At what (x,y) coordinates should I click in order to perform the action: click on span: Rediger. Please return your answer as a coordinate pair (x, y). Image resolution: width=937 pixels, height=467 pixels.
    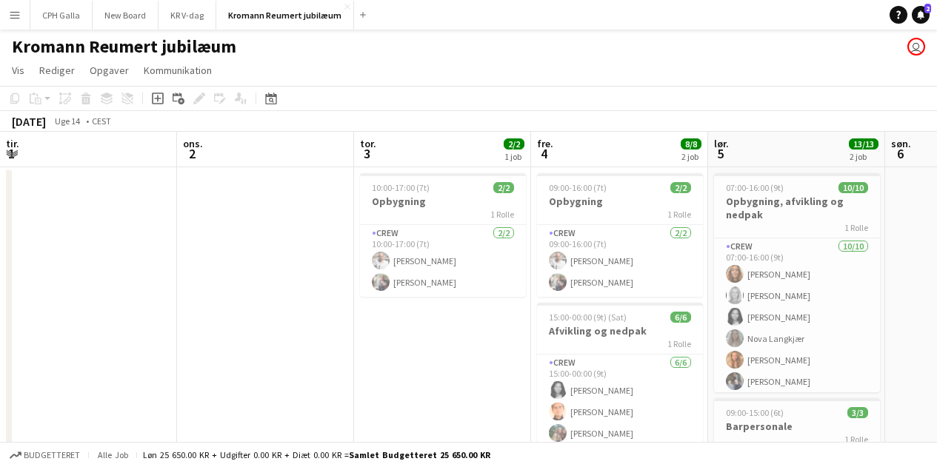
    Looking at the image, I should click on (57, 70).